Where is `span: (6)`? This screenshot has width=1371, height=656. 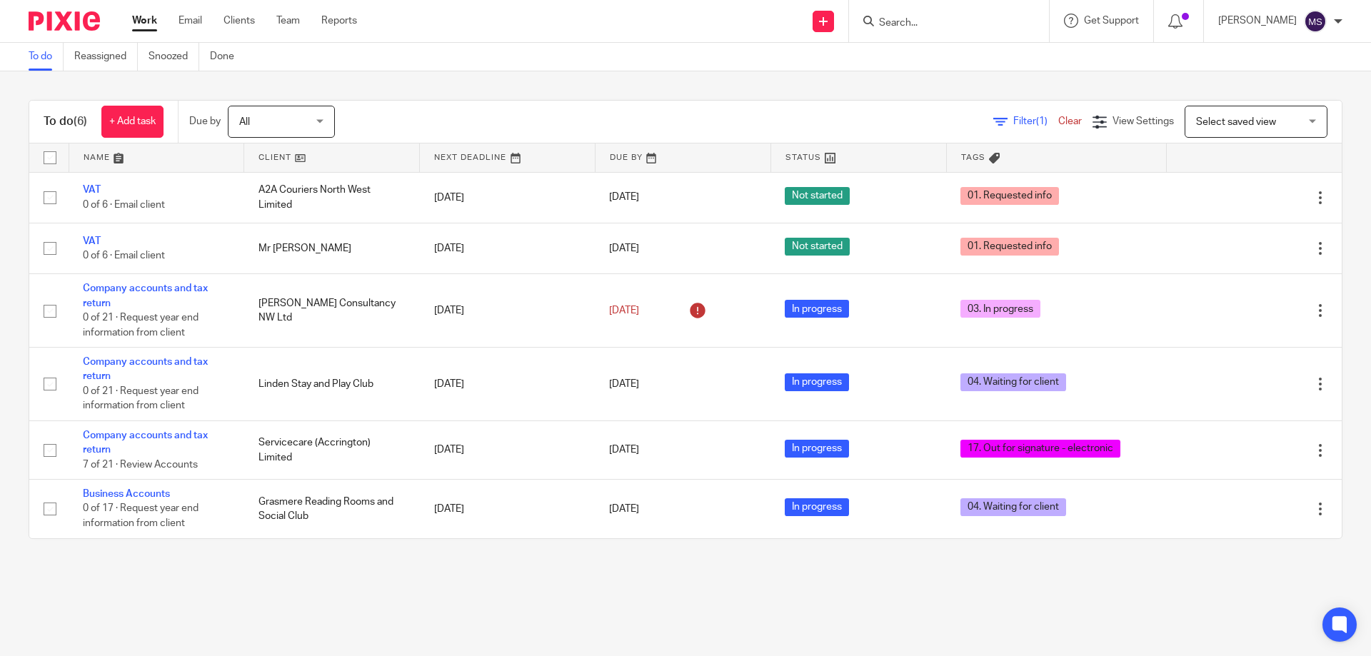
span: (6) is located at coordinates (80, 121).